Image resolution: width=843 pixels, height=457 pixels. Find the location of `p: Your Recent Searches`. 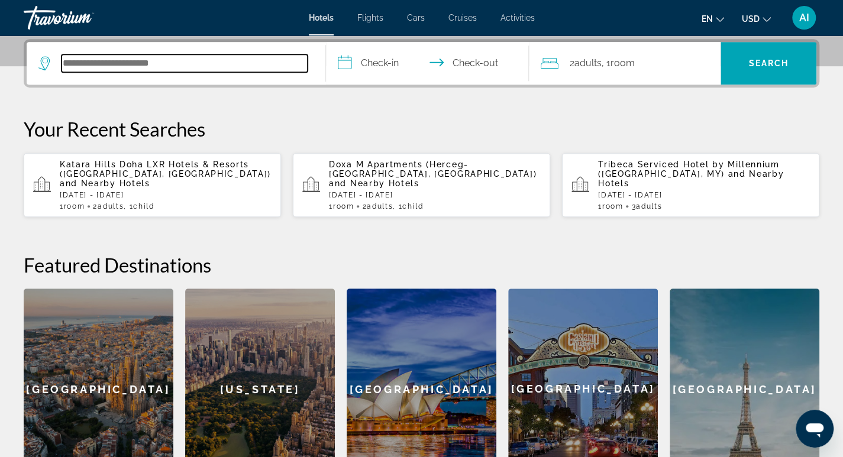

p: Your Recent Searches is located at coordinates (421, 129).